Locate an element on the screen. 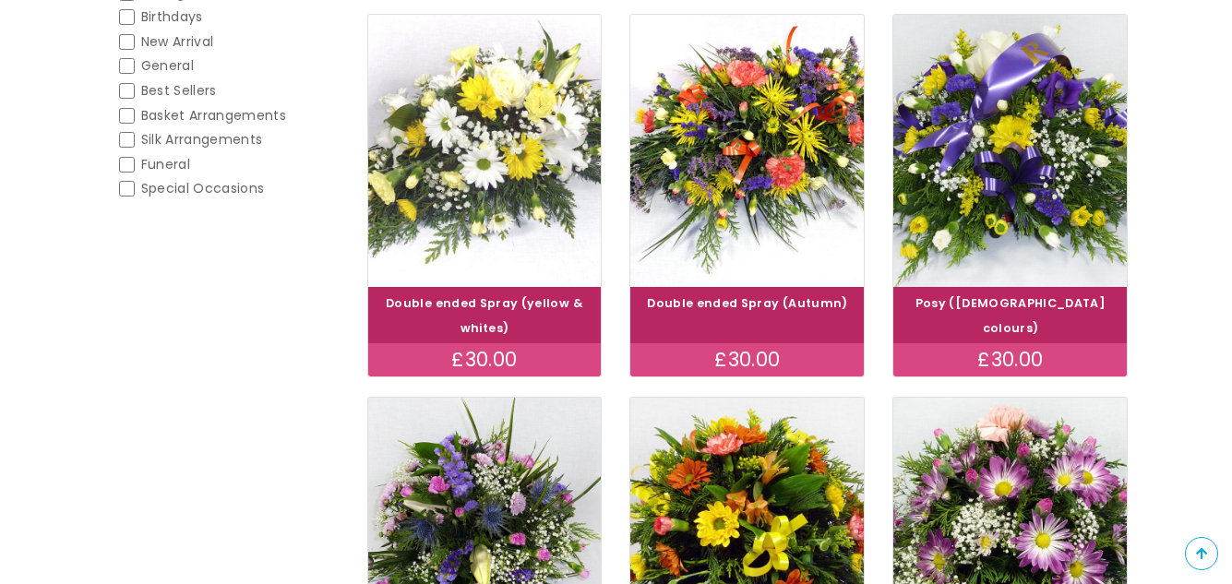 The width and height of the screenshot is (1232, 584). span: General is located at coordinates (167, 65).